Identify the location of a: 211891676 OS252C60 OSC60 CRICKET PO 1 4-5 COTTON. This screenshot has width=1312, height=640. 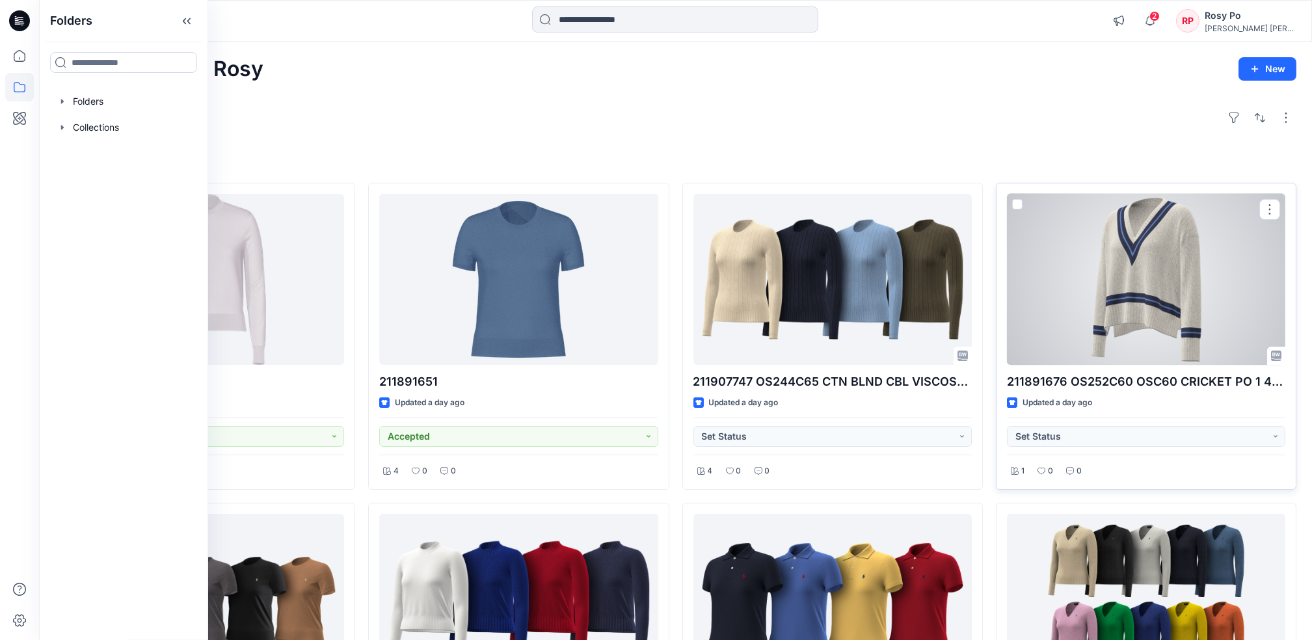
(1146, 279).